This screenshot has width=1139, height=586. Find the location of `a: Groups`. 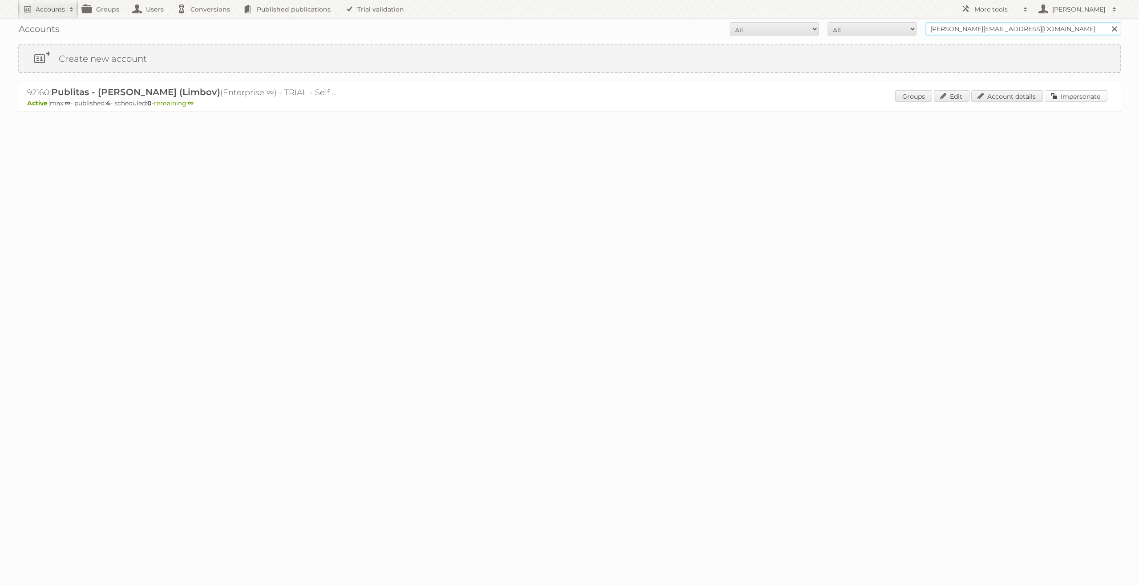

a: Groups is located at coordinates (913, 96).